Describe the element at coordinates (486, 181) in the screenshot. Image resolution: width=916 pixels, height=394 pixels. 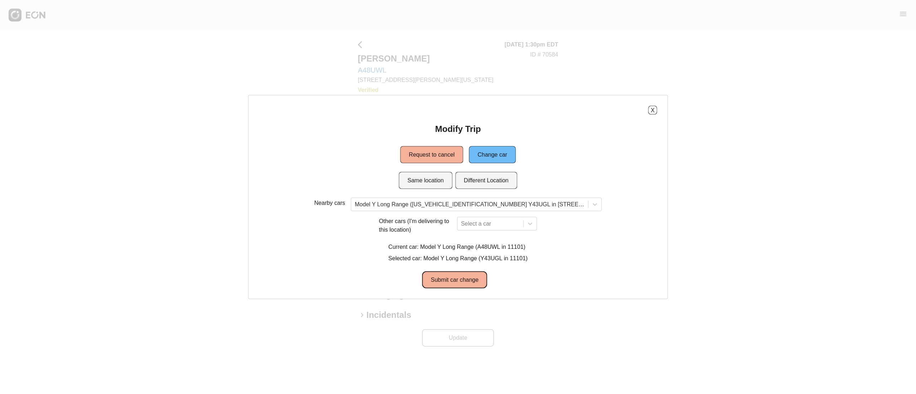
I see `button: Different Location` at that location.